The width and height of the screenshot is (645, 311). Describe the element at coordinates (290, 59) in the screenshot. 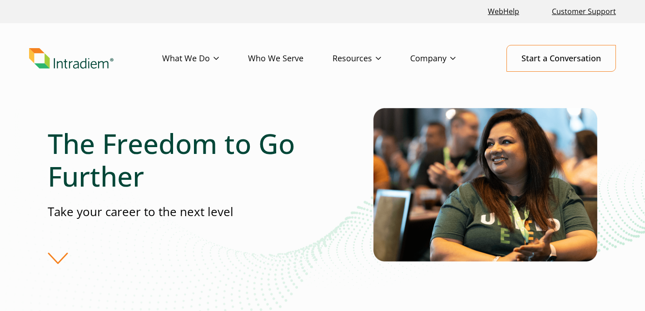

I see `a: Who We Serve` at that location.